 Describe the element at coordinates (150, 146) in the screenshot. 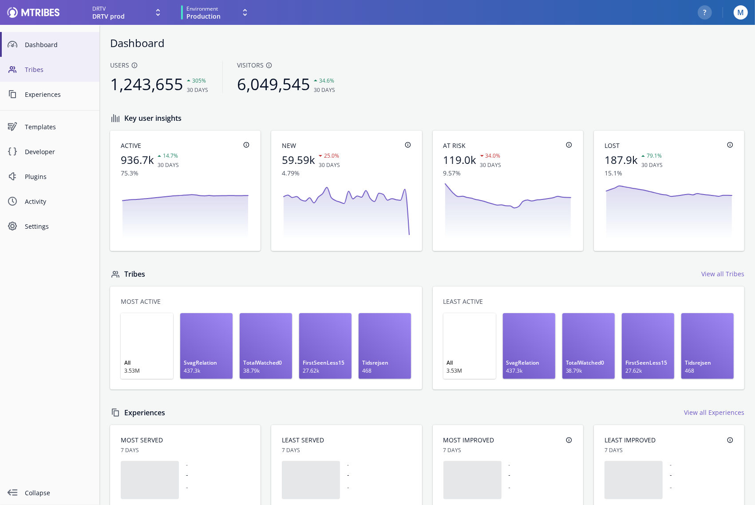

I see `span: Active` at that location.